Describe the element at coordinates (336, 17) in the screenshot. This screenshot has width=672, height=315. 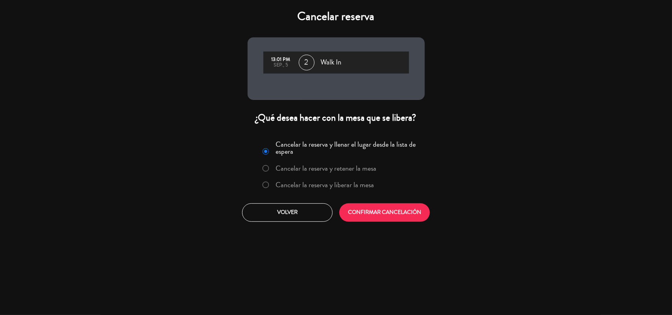
I see `h4: Cancelar reserva` at that location.